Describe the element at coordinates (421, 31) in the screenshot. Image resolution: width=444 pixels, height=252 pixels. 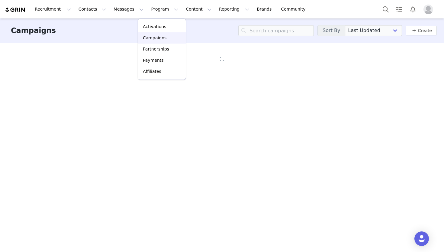
I see `button: Create` at that location.